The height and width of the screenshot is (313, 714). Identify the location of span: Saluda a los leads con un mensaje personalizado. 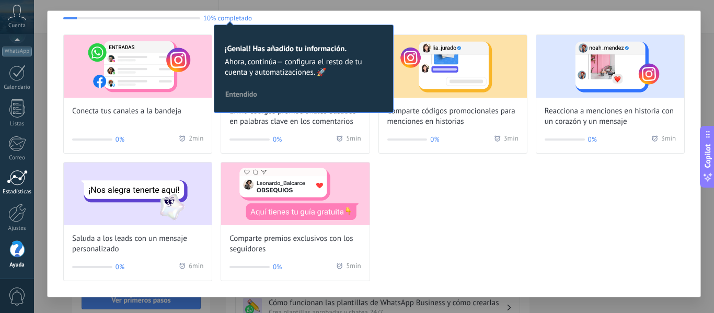
(138, 244).